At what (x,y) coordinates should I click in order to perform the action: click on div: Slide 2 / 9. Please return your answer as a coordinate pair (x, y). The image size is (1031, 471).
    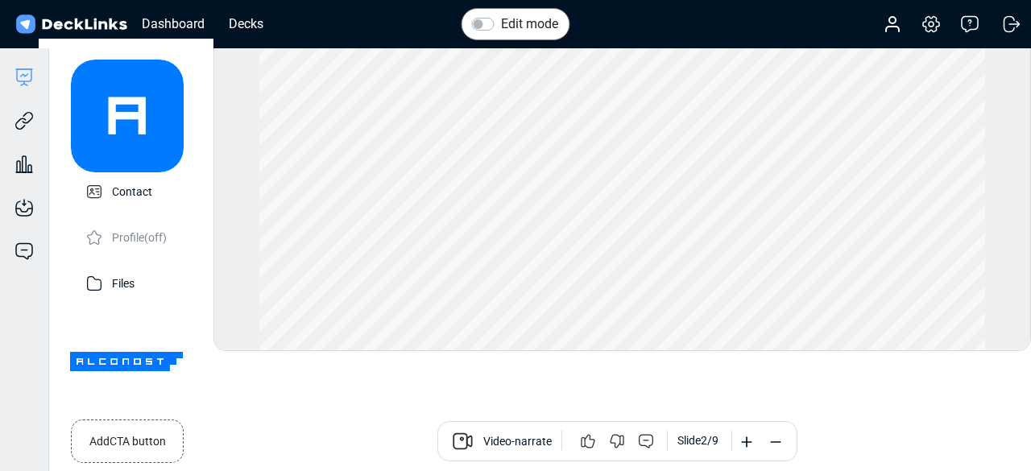
    Looking at the image, I should click on (698, 441).